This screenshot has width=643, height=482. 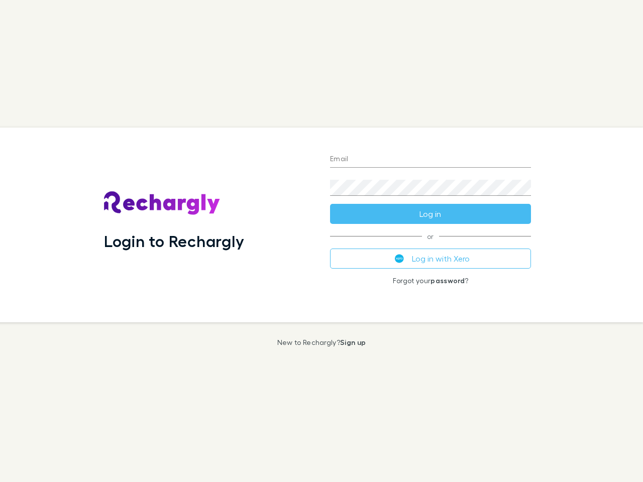 What do you see at coordinates (430, 281) in the screenshot?
I see `p: Forgot your ?` at bounding box center [430, 281].